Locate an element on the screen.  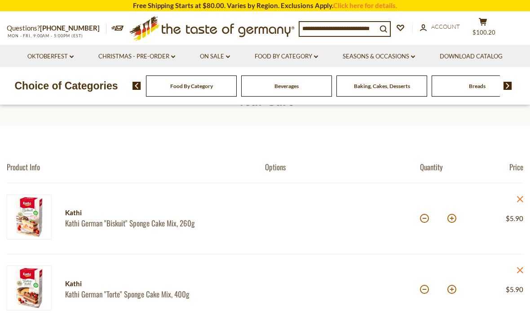
a: Click here for details. is located at coordinates (365, 5).